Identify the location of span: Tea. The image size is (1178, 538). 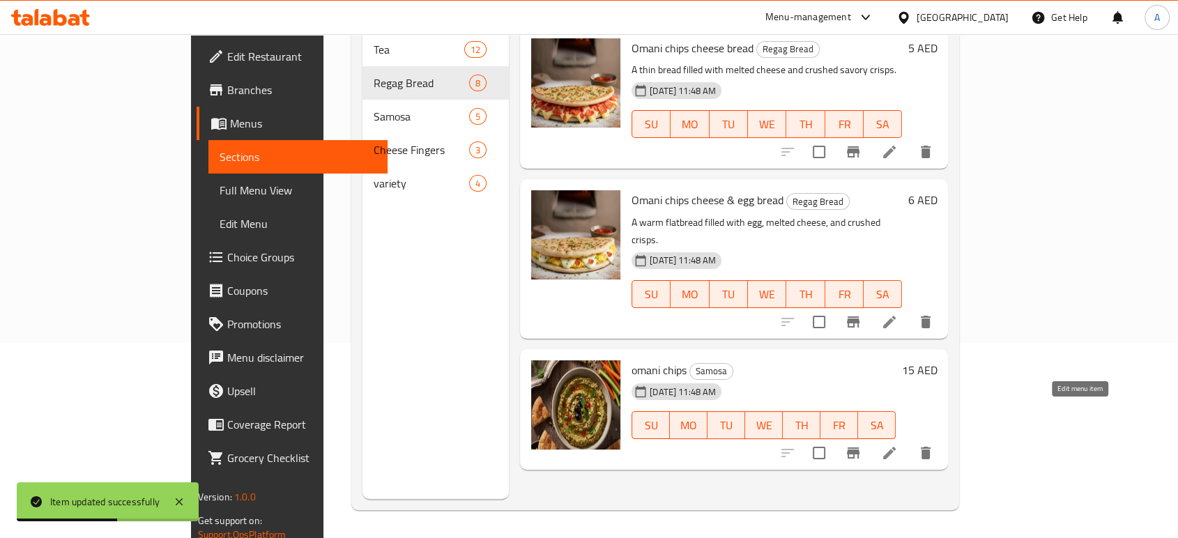
(419, 50).